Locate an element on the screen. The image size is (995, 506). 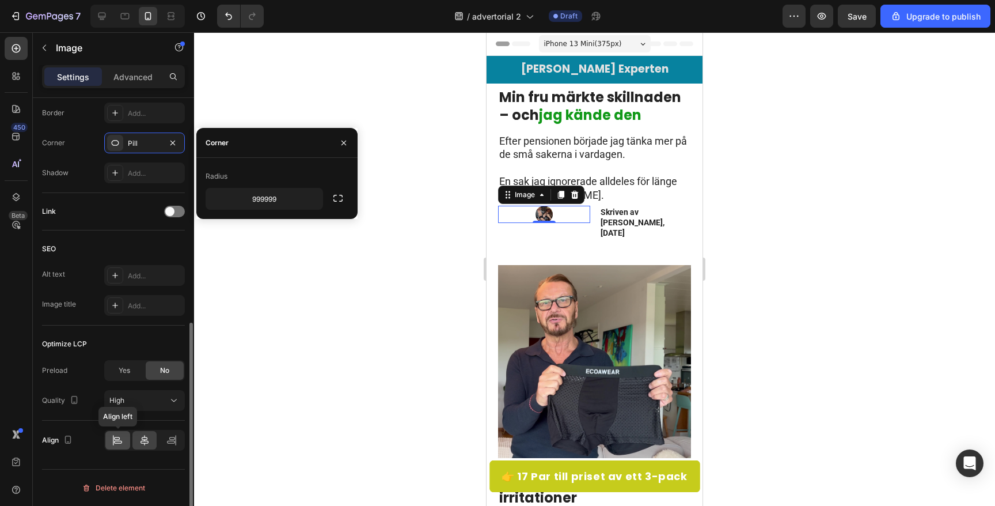
div: Pill is located at coordinates (145, 143).